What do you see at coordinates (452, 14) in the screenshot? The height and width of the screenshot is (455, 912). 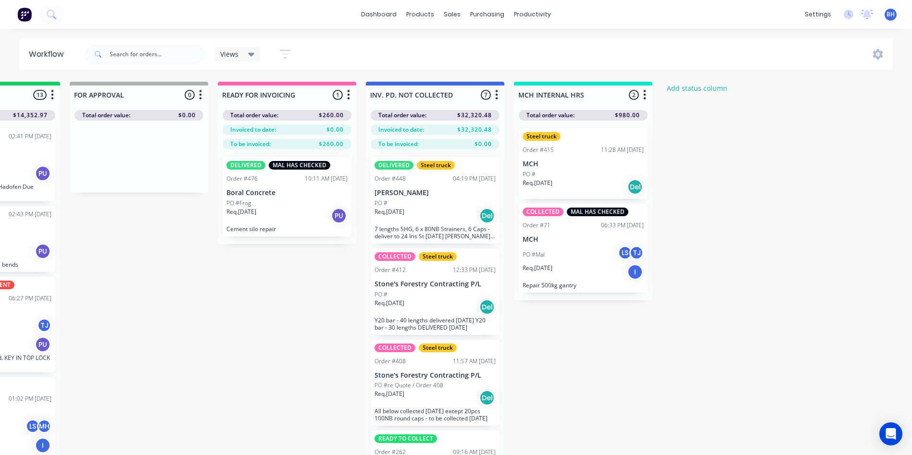 I see `div: sales` at bounding box center [452, 14].